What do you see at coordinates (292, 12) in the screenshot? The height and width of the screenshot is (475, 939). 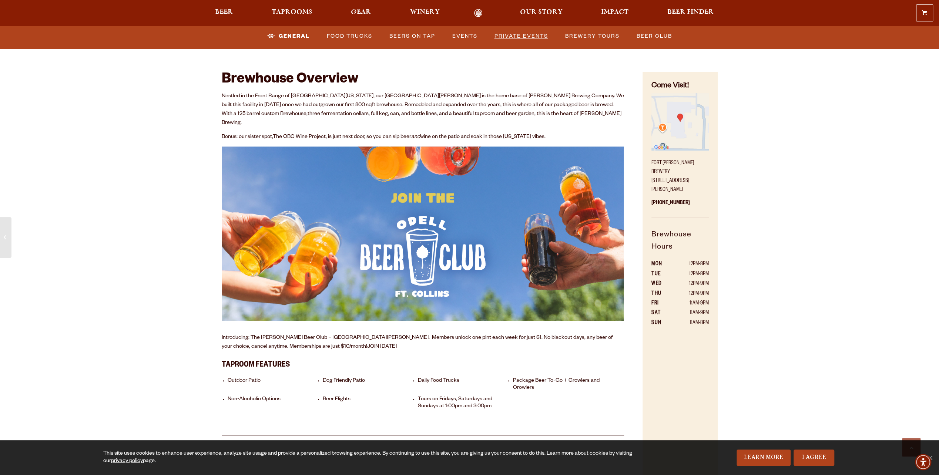 I see `span: Taprooms` at bounding box center [292, 12].